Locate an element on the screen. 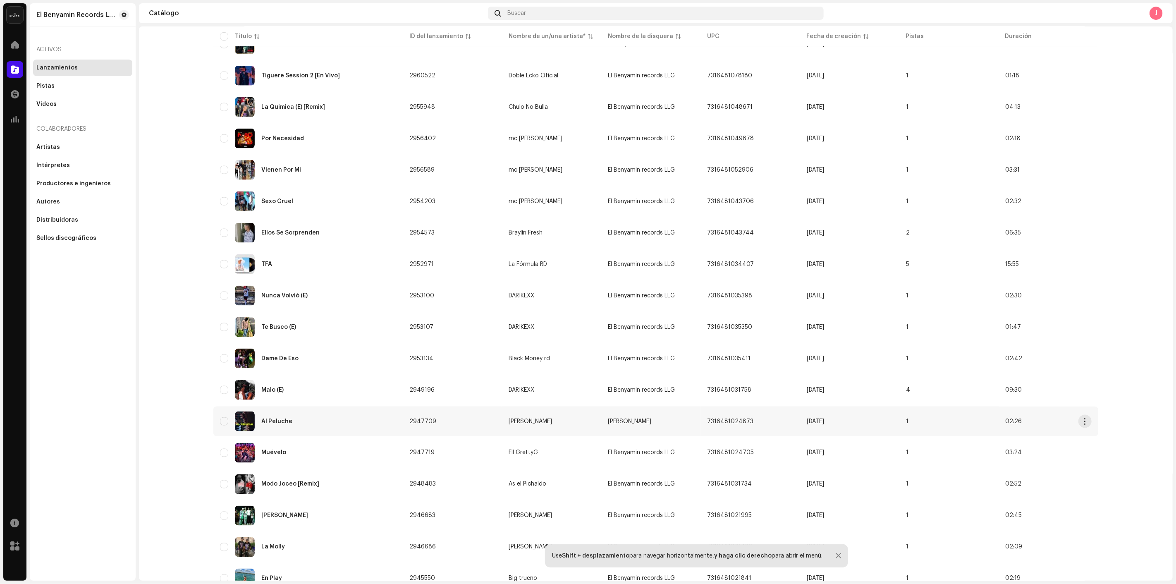  span: 7316481078180 is located at coordinates (730, 76).